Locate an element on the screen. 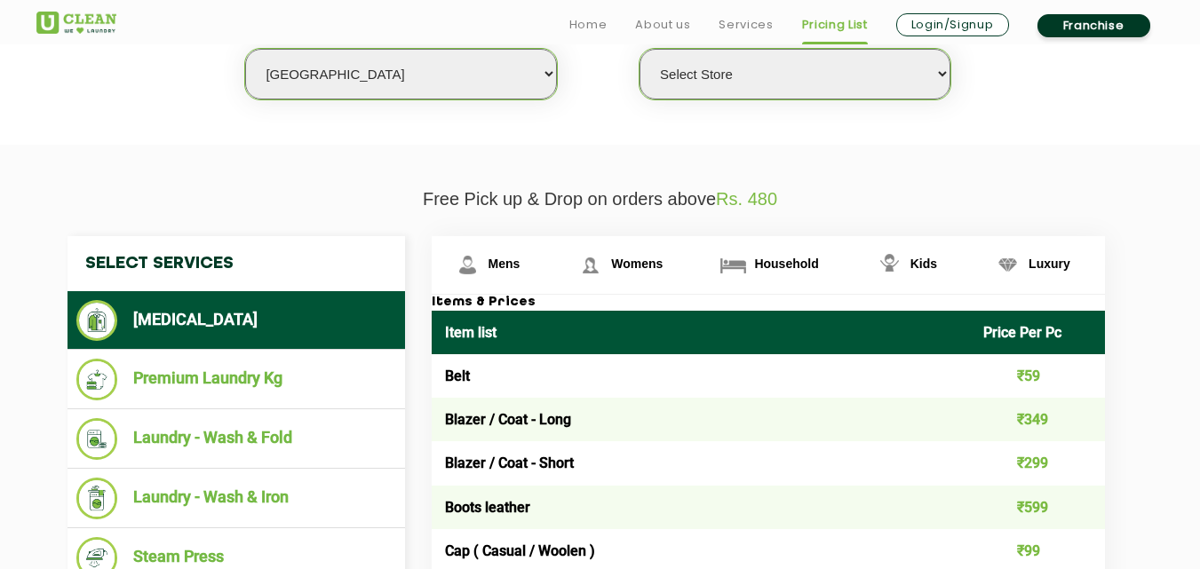  span: Kids is located at coordinates (924, 264).